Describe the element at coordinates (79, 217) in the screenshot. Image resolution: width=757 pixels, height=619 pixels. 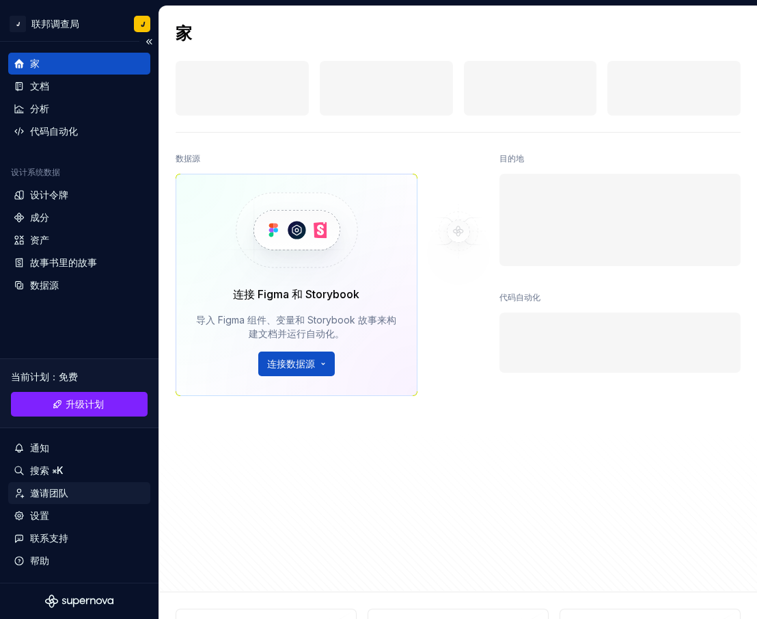
I see `a: 成分` at that location.